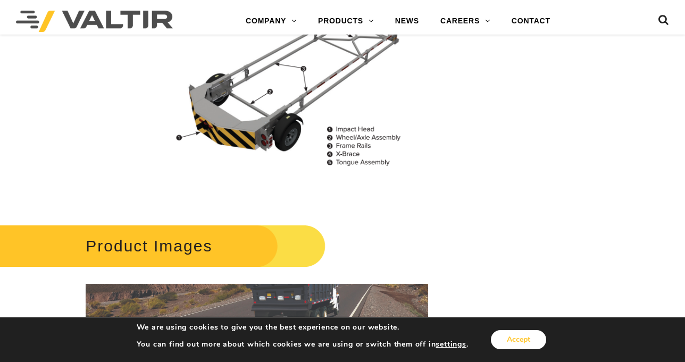 Image resolution: width=685 pixels, height=362 pixels. Describe the element at coordinates (407, 21) in the screenshot. I see `a: NEWS` at that location.